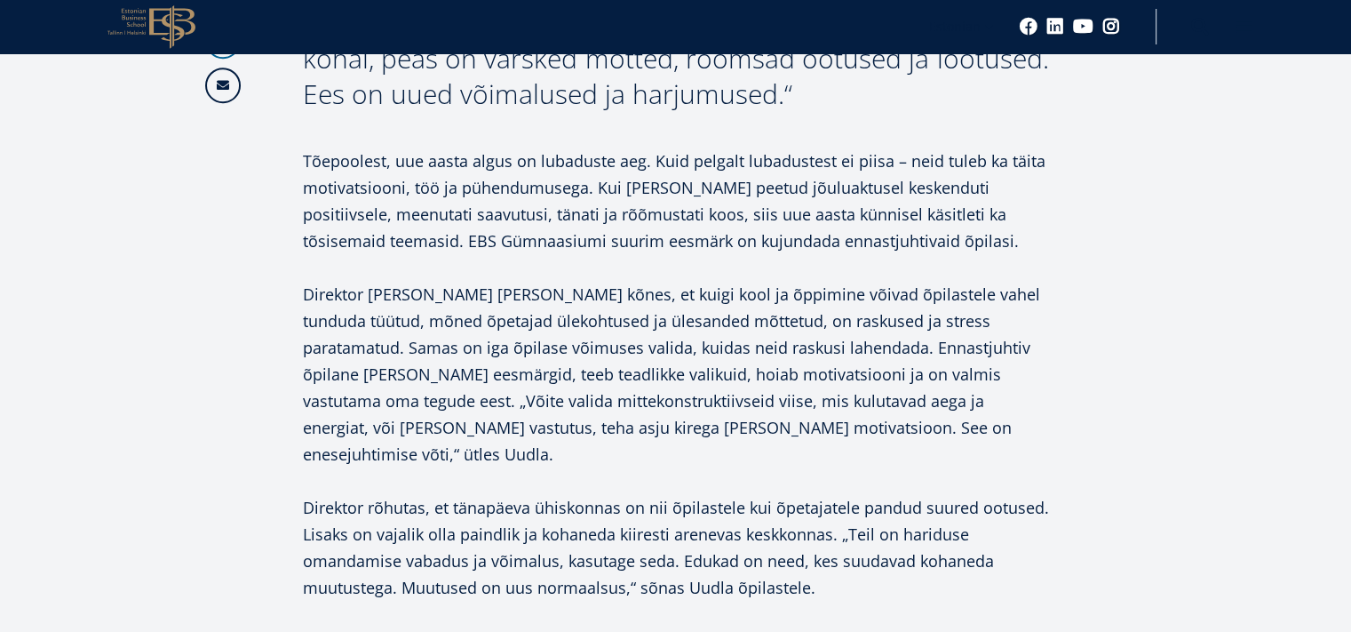 This screenshot has width=1351, height=632. Describe the element at coordinates (223, 85) in the screenshot. I see `a: Email` at that location.